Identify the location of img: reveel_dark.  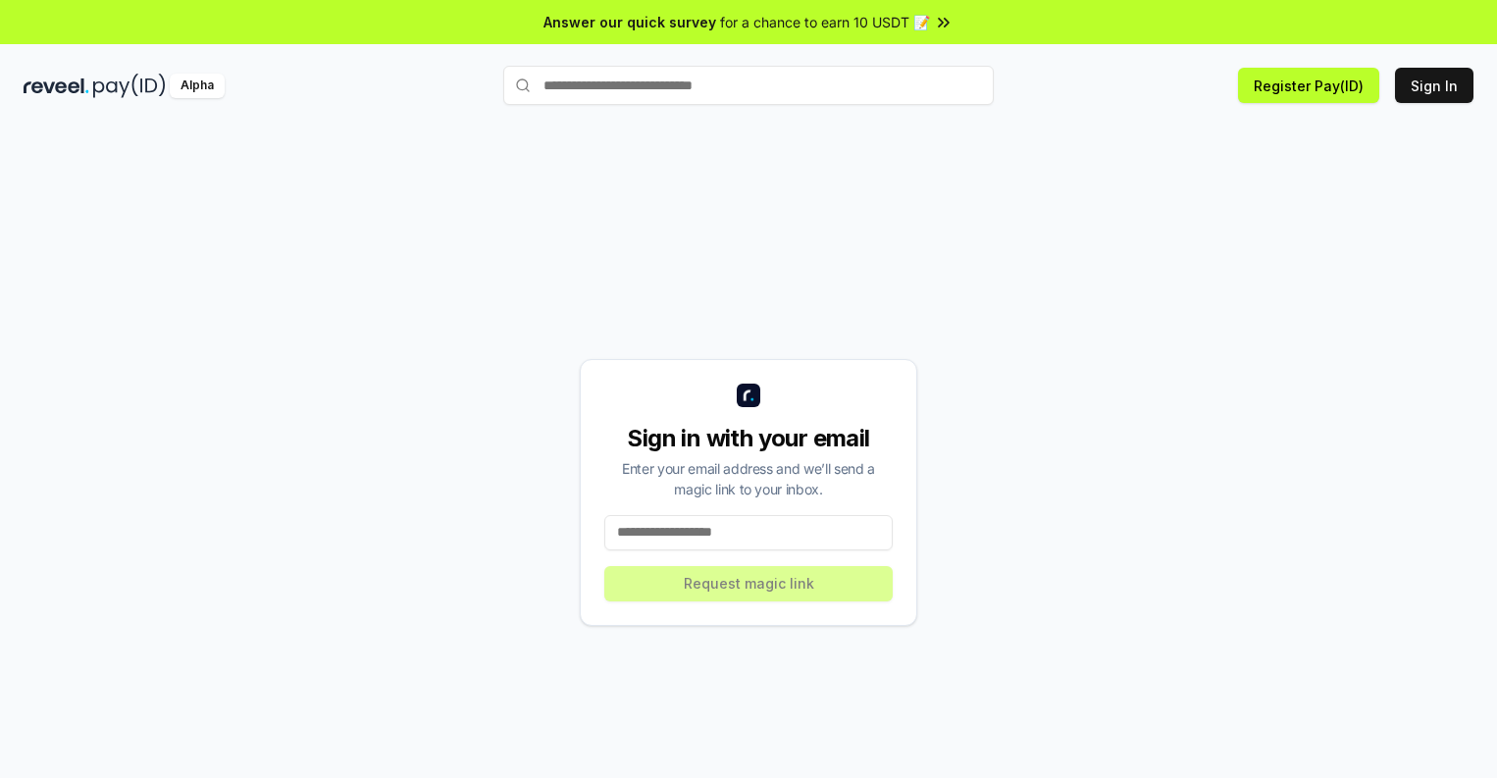
(56, 85).